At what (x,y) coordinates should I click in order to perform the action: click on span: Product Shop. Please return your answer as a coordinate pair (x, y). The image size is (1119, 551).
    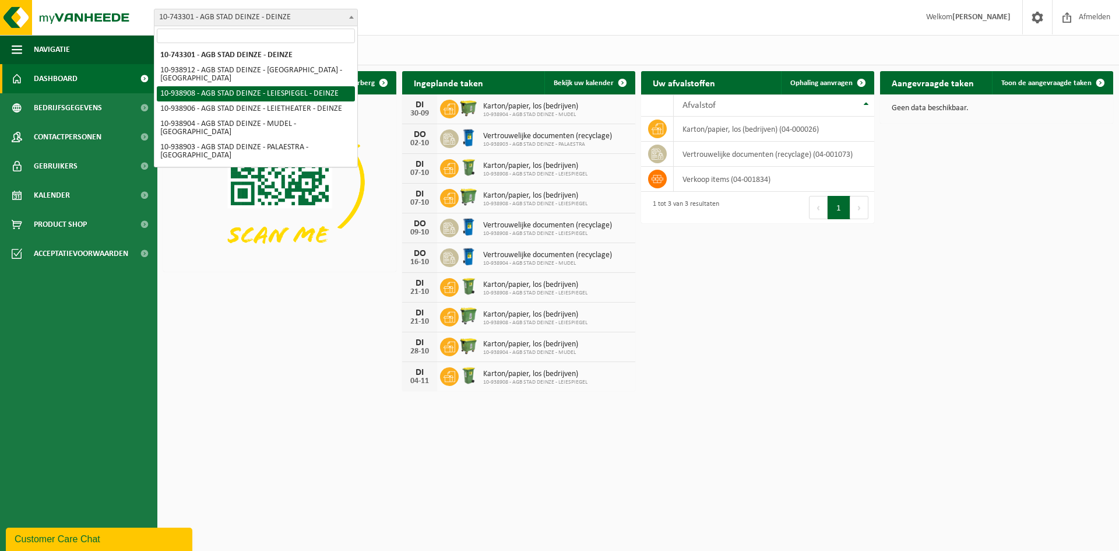
    Looking at the image, I should click on (60, 224).